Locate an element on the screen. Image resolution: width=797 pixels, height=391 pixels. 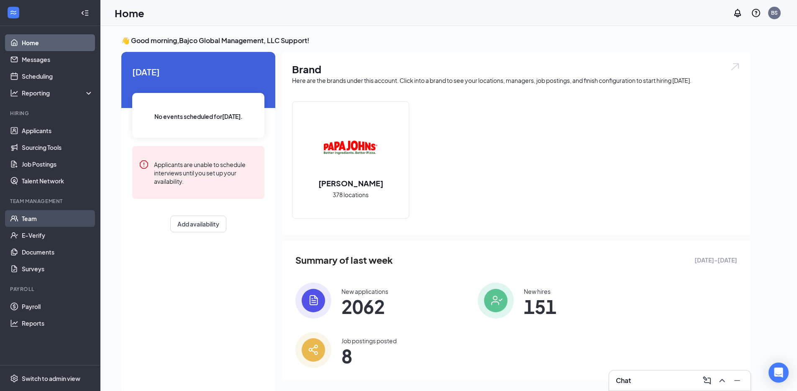
img: open.6027fd2a22e1237b5b06.svg is located at coordinates (735, 67).